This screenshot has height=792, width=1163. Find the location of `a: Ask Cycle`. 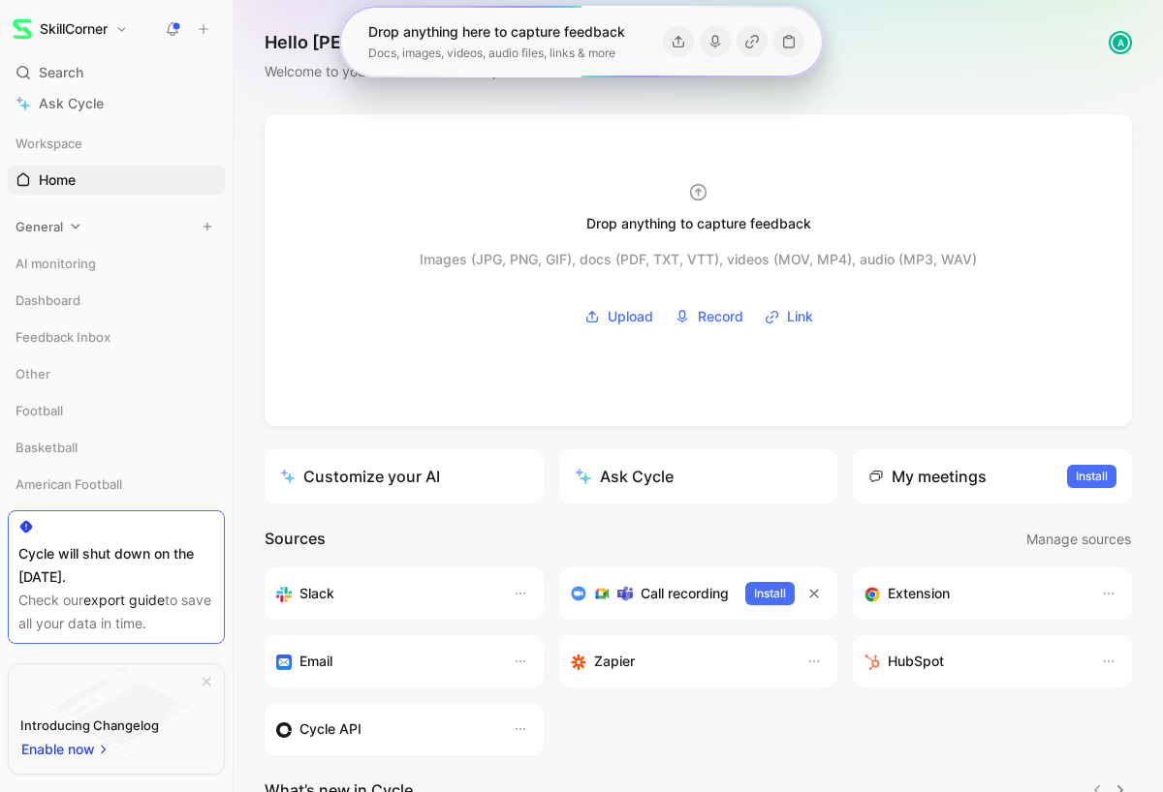

a: Ask Cycle is located at coordinates (116, 104).